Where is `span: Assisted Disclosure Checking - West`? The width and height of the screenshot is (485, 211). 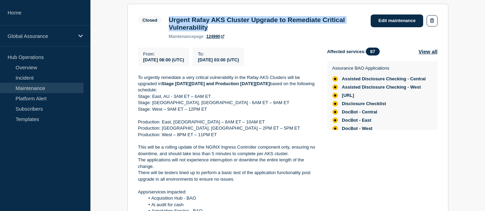
span: Assisted Disclosure Checking - West is located at coordinates (381, 87).